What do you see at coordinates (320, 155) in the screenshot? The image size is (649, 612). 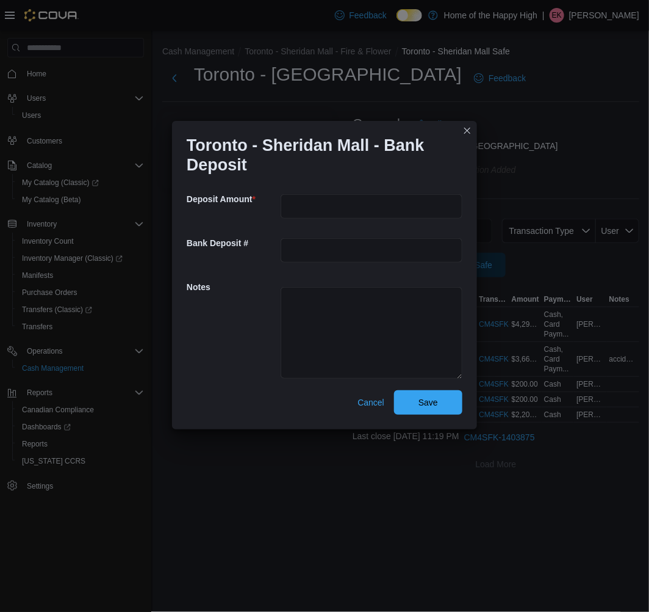 I see `h1: Toronto - Sheridan Mall - Bank Deposit` at bounding box center [320, 155].